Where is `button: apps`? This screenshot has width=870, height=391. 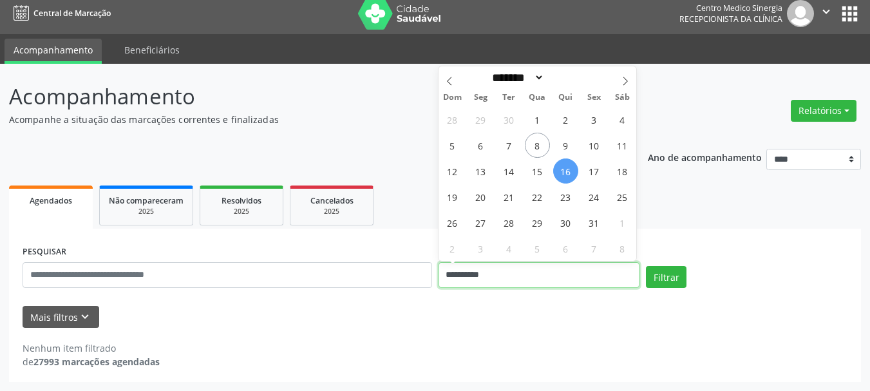
button: apps is located at coordinates (850, 14).